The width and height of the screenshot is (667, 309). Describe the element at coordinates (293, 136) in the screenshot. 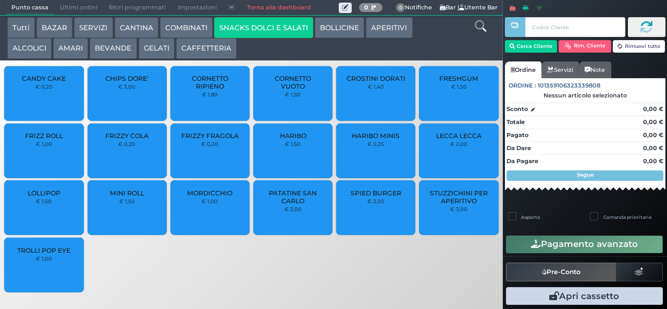

I see `span: HARIBO` at that location.